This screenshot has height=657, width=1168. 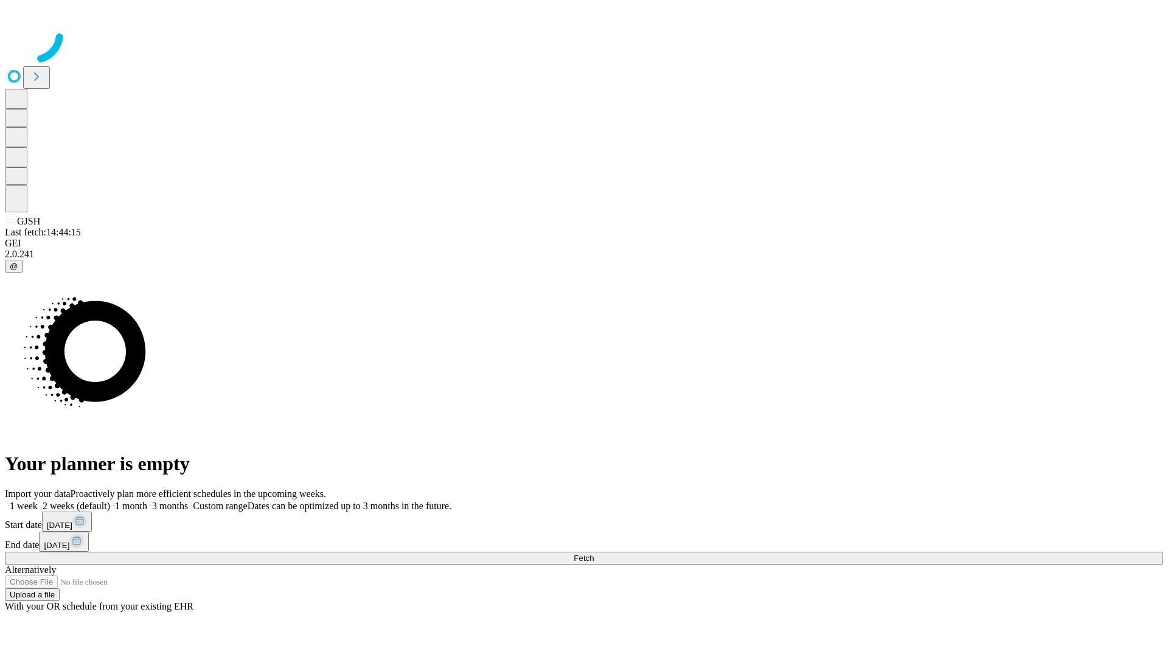 What do you see at coordinates (584, 243) in the screenshot?
I see `div: GEI` at bounding box center [584, 243].